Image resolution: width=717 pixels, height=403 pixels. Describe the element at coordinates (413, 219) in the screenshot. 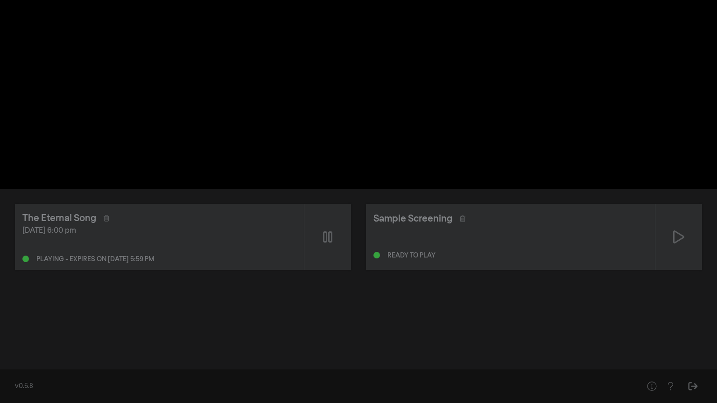

I see `div: Sample Screening` at that location.